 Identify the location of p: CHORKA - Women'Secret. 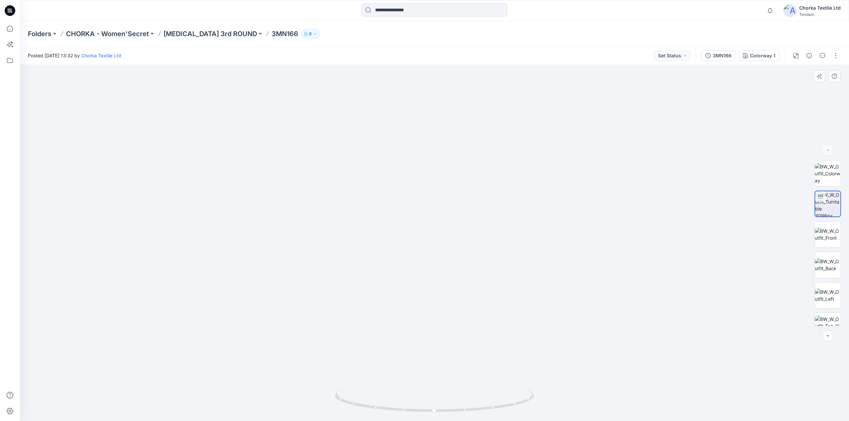
(107, 34).